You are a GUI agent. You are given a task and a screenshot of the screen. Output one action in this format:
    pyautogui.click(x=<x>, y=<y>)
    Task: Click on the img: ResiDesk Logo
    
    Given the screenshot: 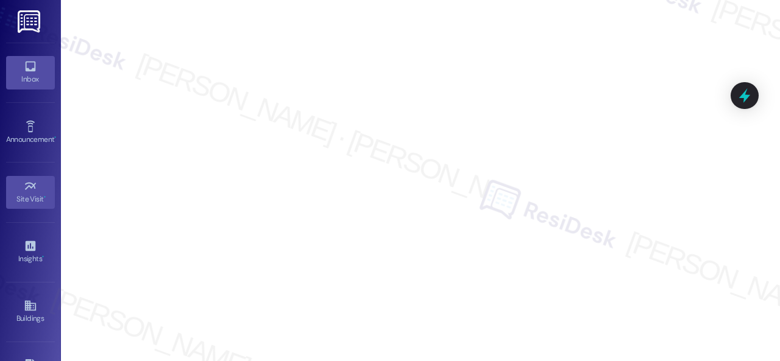 What is the action you would take?
    pyautogui.click(x=30, y=21)
    